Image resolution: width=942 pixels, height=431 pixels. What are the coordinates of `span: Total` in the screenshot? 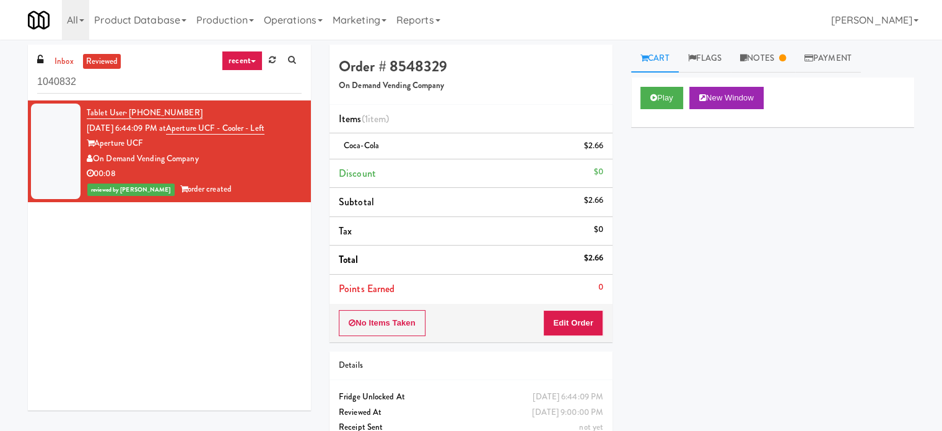 It's located at (349, 259).